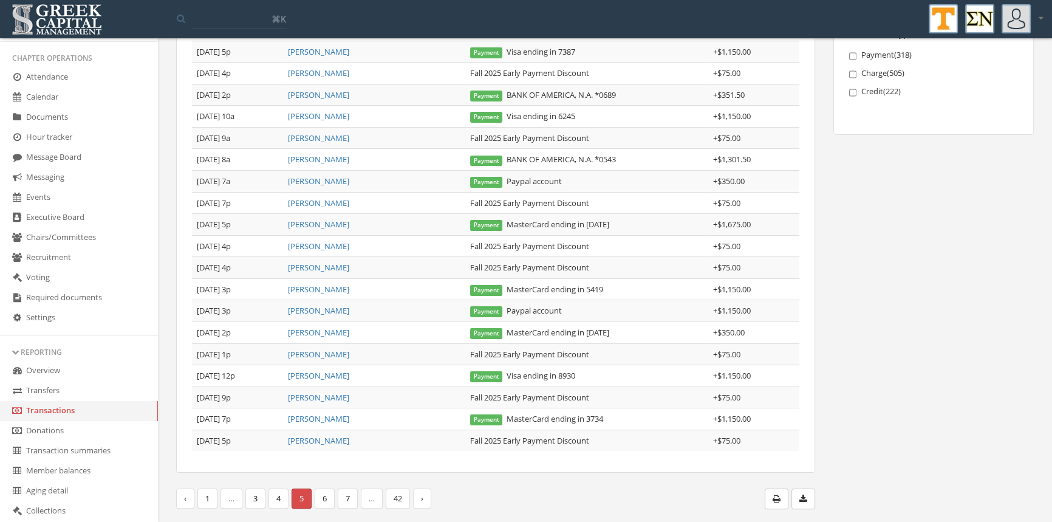  What do you see at coordinates (543, 95) in the screenshot?
I see `span: BANK OF AMERICA, N.A. *0689` at bounding box center [543, 95].